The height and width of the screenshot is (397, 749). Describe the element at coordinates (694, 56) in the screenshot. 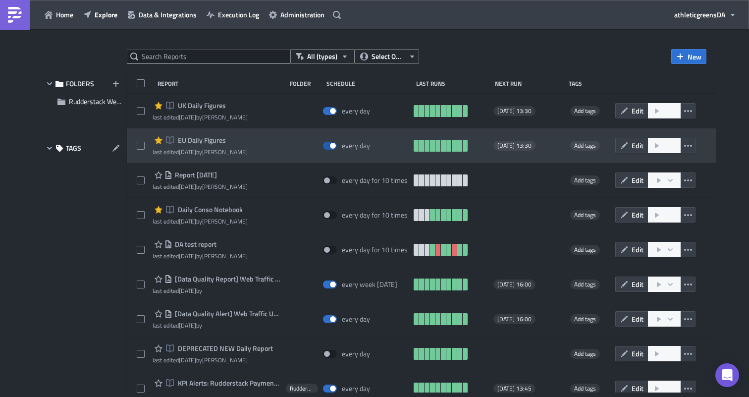

I see `span: New` at that location.